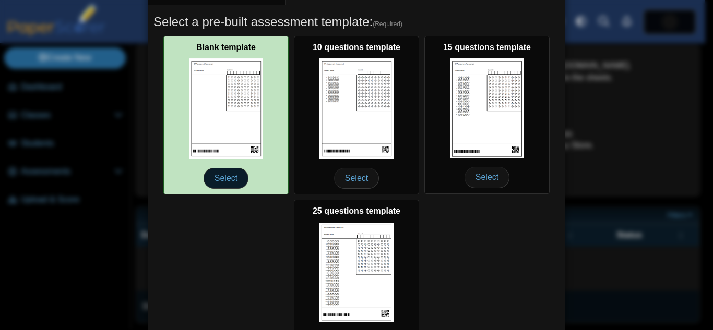 The height and width of the screenshot is (330, 713). What do you see at coordinates (487, 109) in the screenshot?
I see `img: scan_sheet_15_questions.png` at bounding box center [487, 109].